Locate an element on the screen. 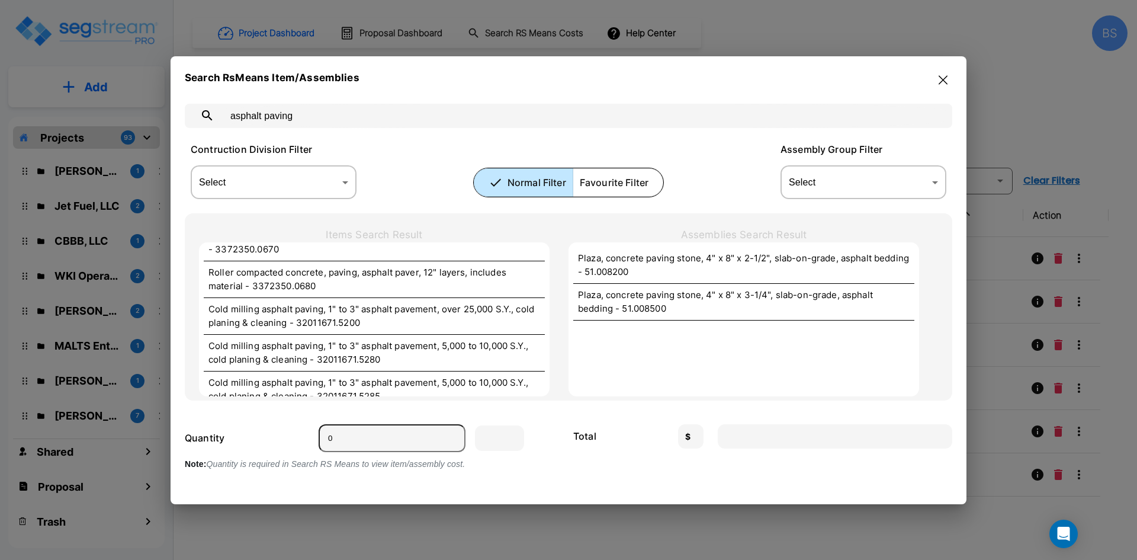 Image resolution: width=1137 pixels, height=560 pixels. p: Assemblies Search Result is located at coordinates (744, 235).